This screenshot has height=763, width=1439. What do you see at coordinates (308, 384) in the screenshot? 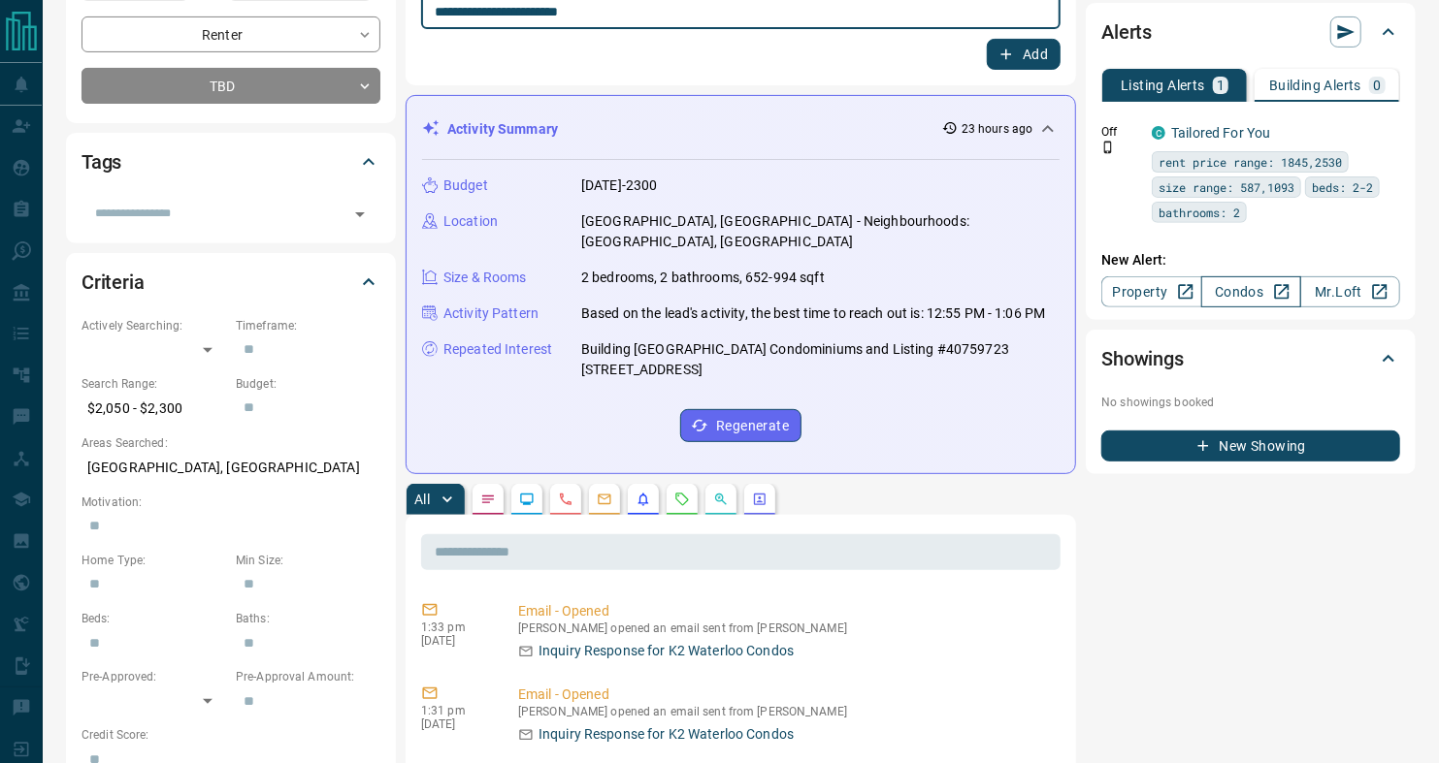
I see `p: Budget:` at bounding box center [308, 384].